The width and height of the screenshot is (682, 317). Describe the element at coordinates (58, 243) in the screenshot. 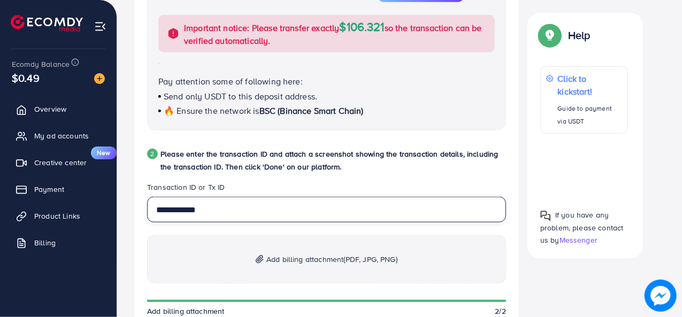

I see `a: Billing` at that location.